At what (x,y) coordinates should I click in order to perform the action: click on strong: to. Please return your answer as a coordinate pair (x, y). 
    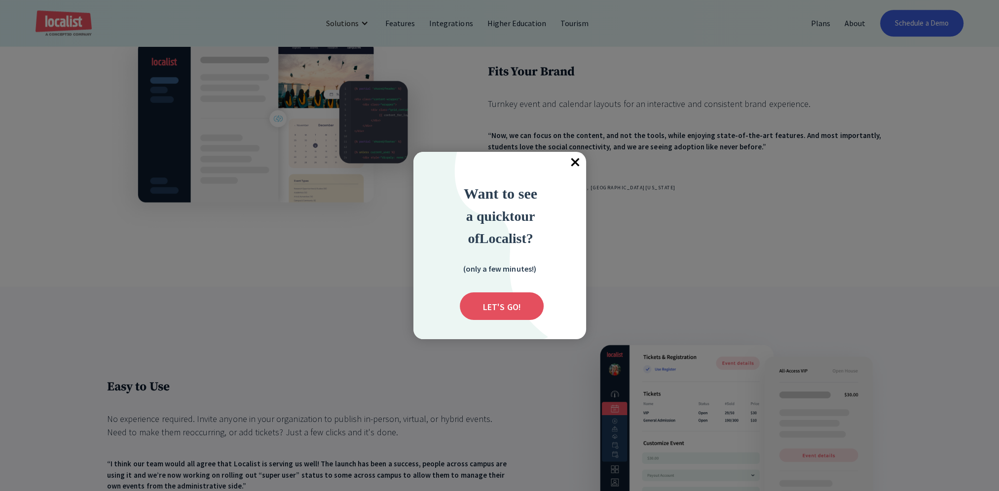
    Looking at the image, I should click on (515, 216).